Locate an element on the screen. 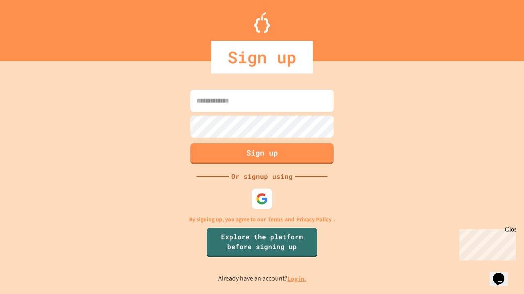  a: Privacy Policy is located at coordinates (314, 220).